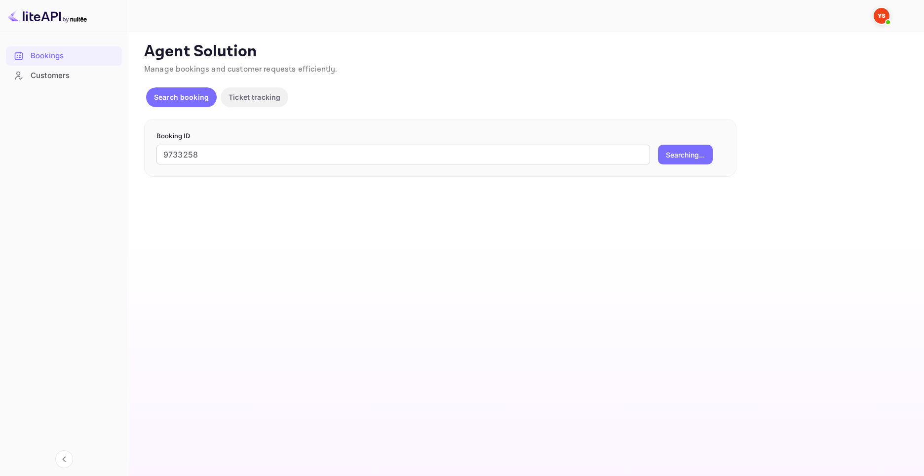  I want to click on a: Customers, so click(64, 75).